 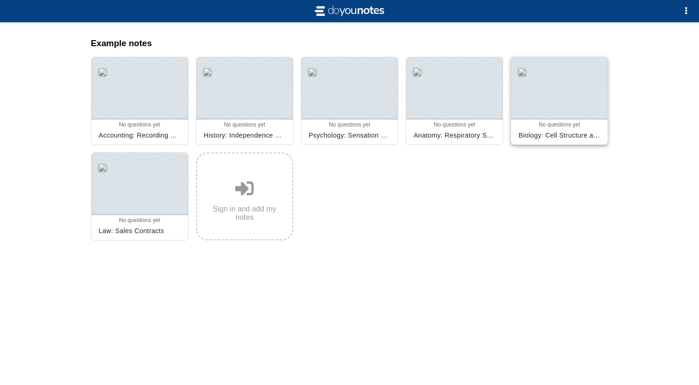 What do you see at coordinates (454, 101) in the screenshot?
I see `a: No questions yetAnatomy: Respiratory System` at bounding box center [454, 101].